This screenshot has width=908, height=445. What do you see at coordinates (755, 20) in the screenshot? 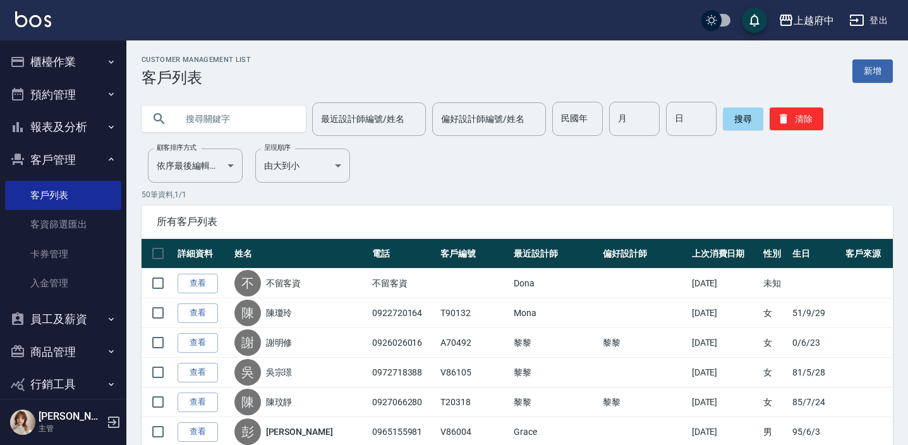
I see `button: save` at bounding box center [755, 20].